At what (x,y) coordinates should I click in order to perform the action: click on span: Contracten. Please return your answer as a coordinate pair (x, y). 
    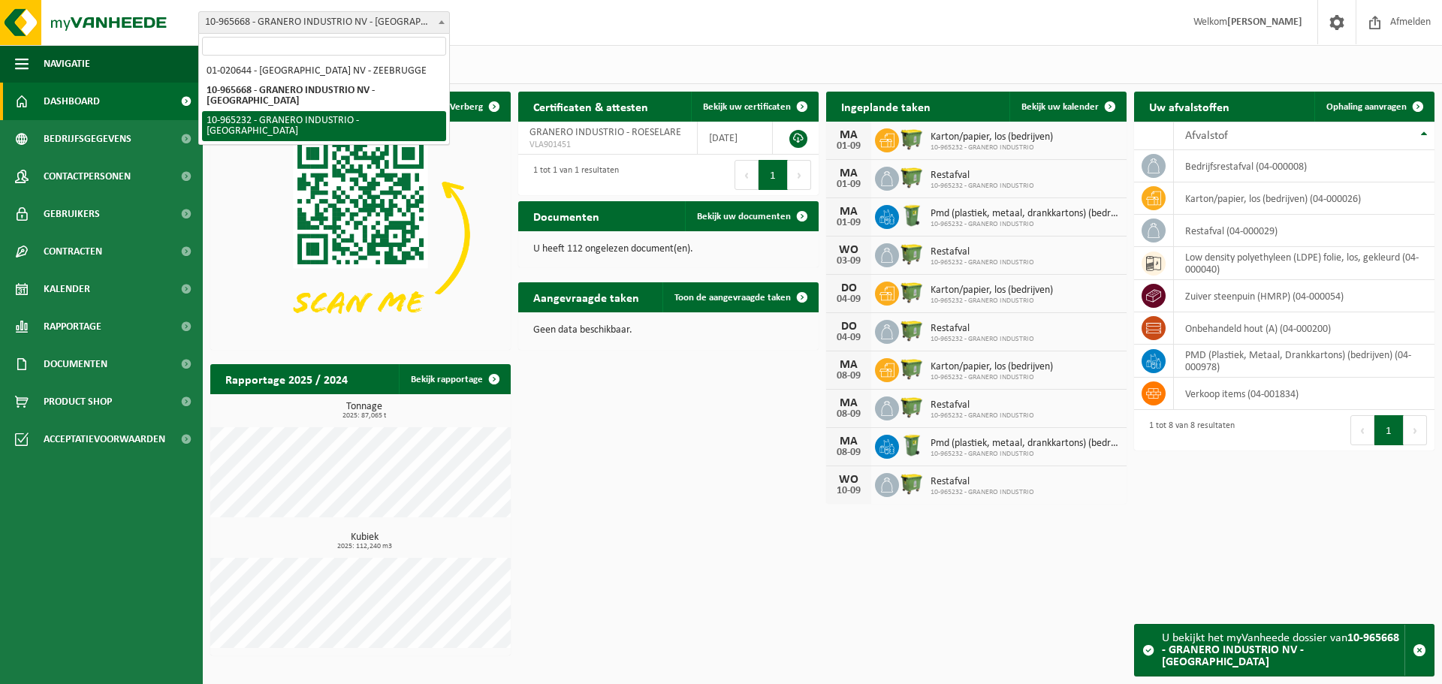
    Looking at the image, I should click on (73, 252).